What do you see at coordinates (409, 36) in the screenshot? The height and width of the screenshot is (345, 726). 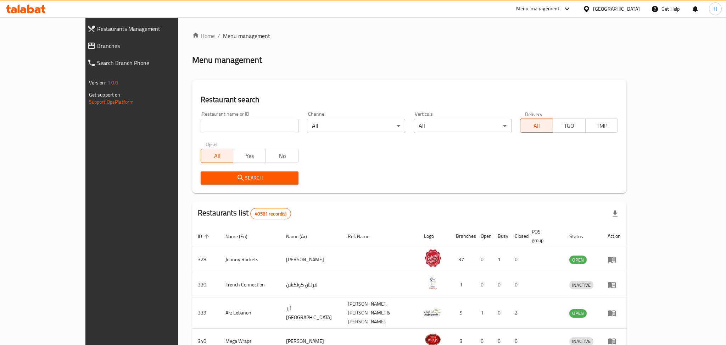 I see `nav: breadcrumb` at bounding box center [409, 36].